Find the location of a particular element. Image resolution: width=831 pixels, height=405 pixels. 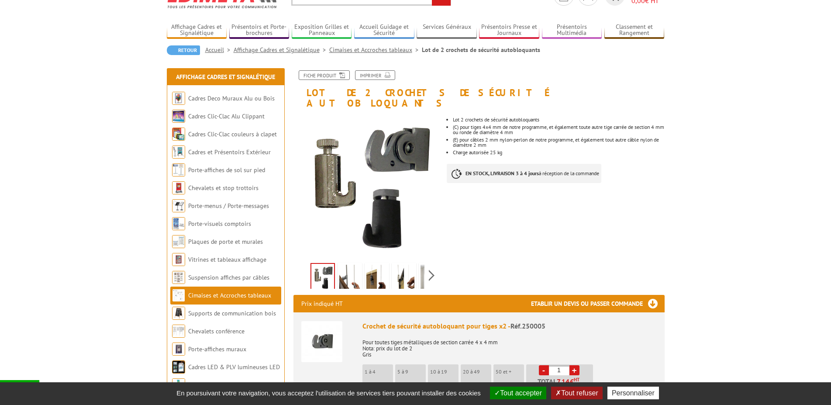

p: Pour toutes tiges métalliques de section carrée 4 x 4 mm Nota: prix du lot de 2 Gris is located at coordinates (510, 346).